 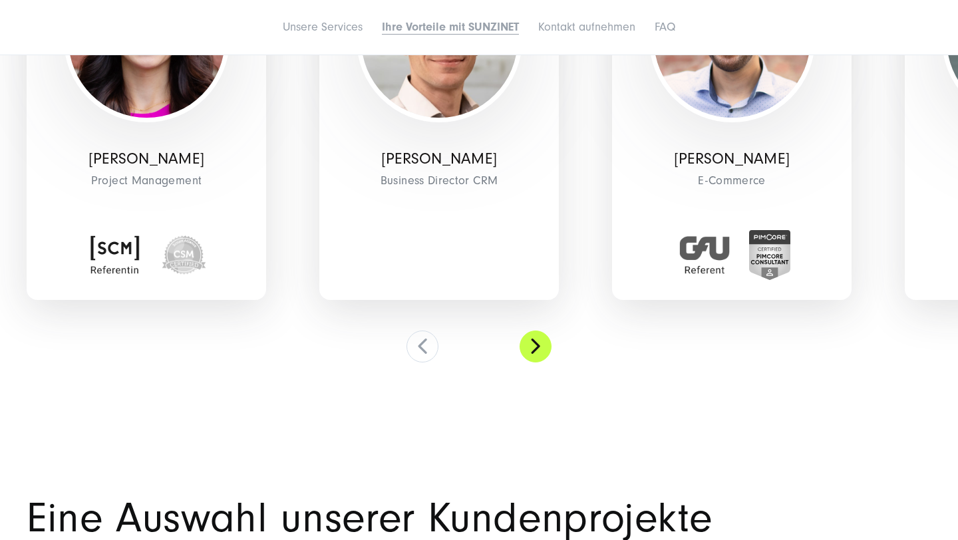 I want to click on img: Zertifiziert Pimcore Berater:in - E-commerce Agentur SUNZINET, so click(x=770, y=255).